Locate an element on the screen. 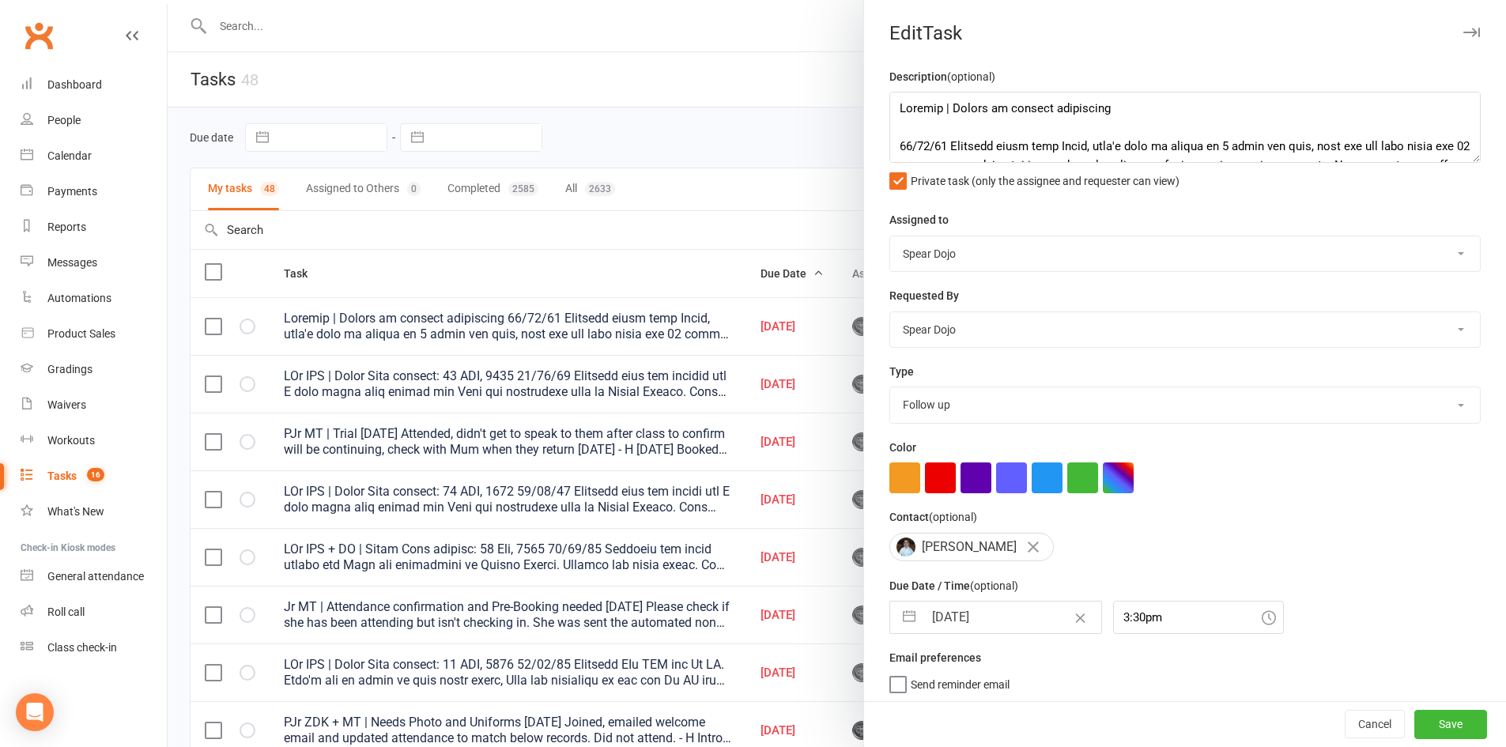 This screenshot has width=1506, height=747. div: General attendance is located at coordinates (96, 576).